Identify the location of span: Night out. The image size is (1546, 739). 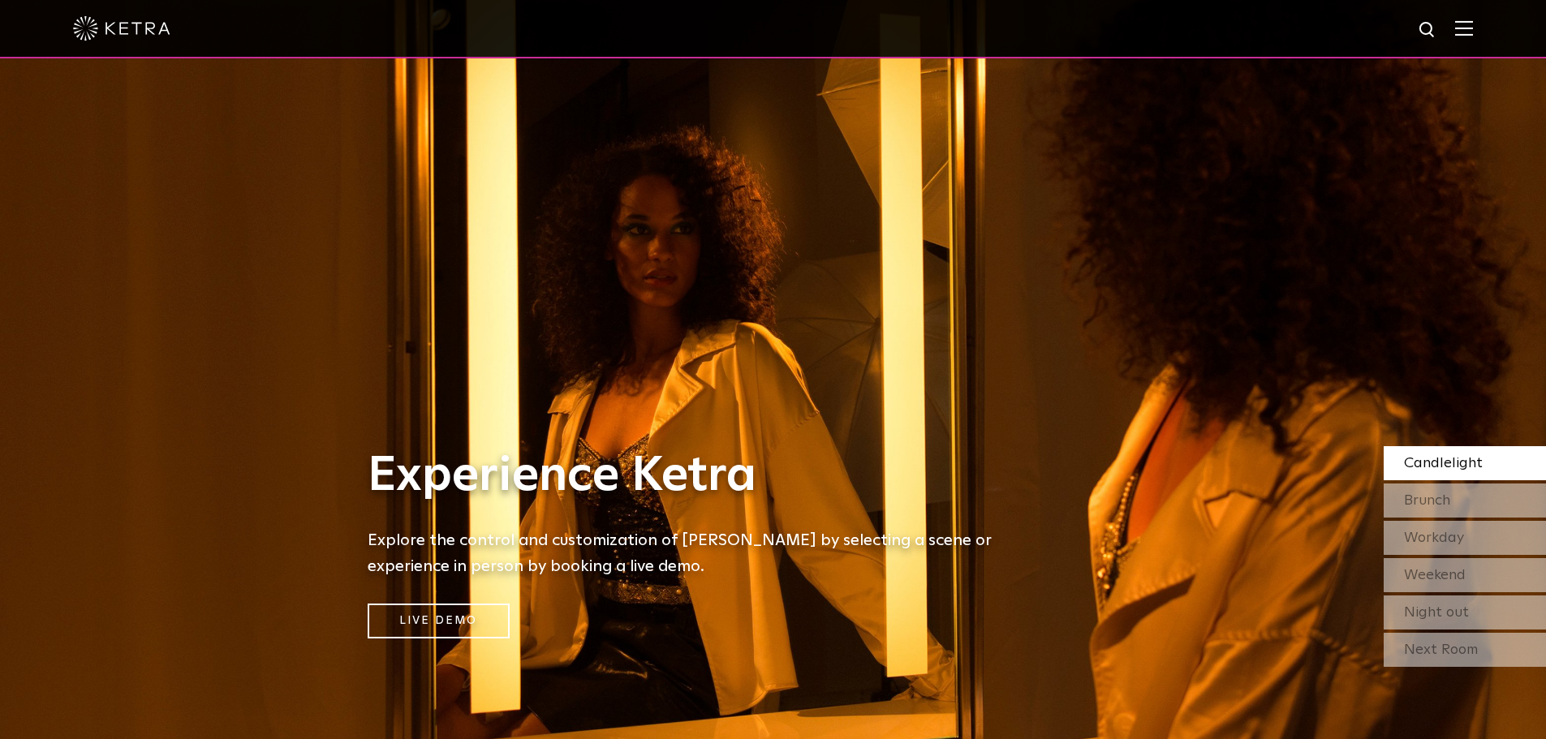
(1436, 613).